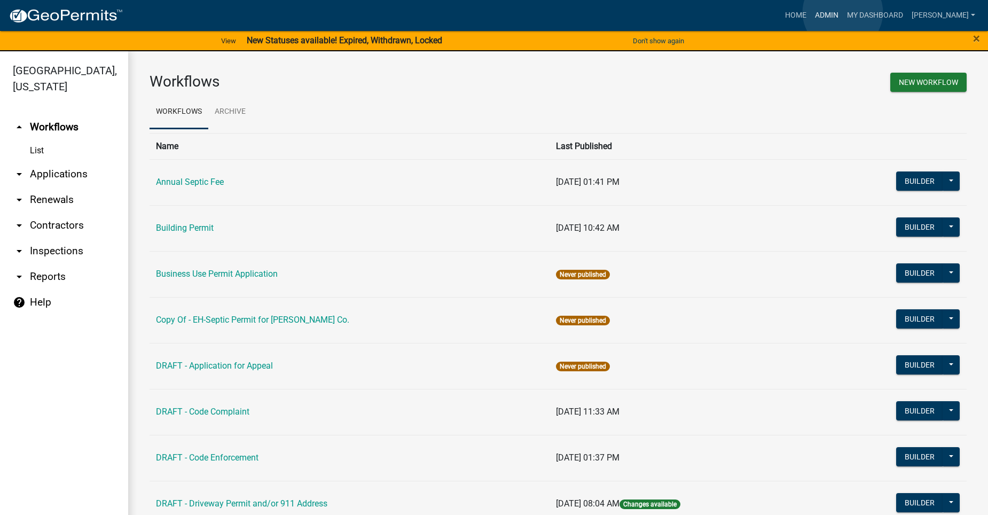  I want to click on strong: New Statuses available! Expired, Withdrawn, Locked, so click(344, 40).